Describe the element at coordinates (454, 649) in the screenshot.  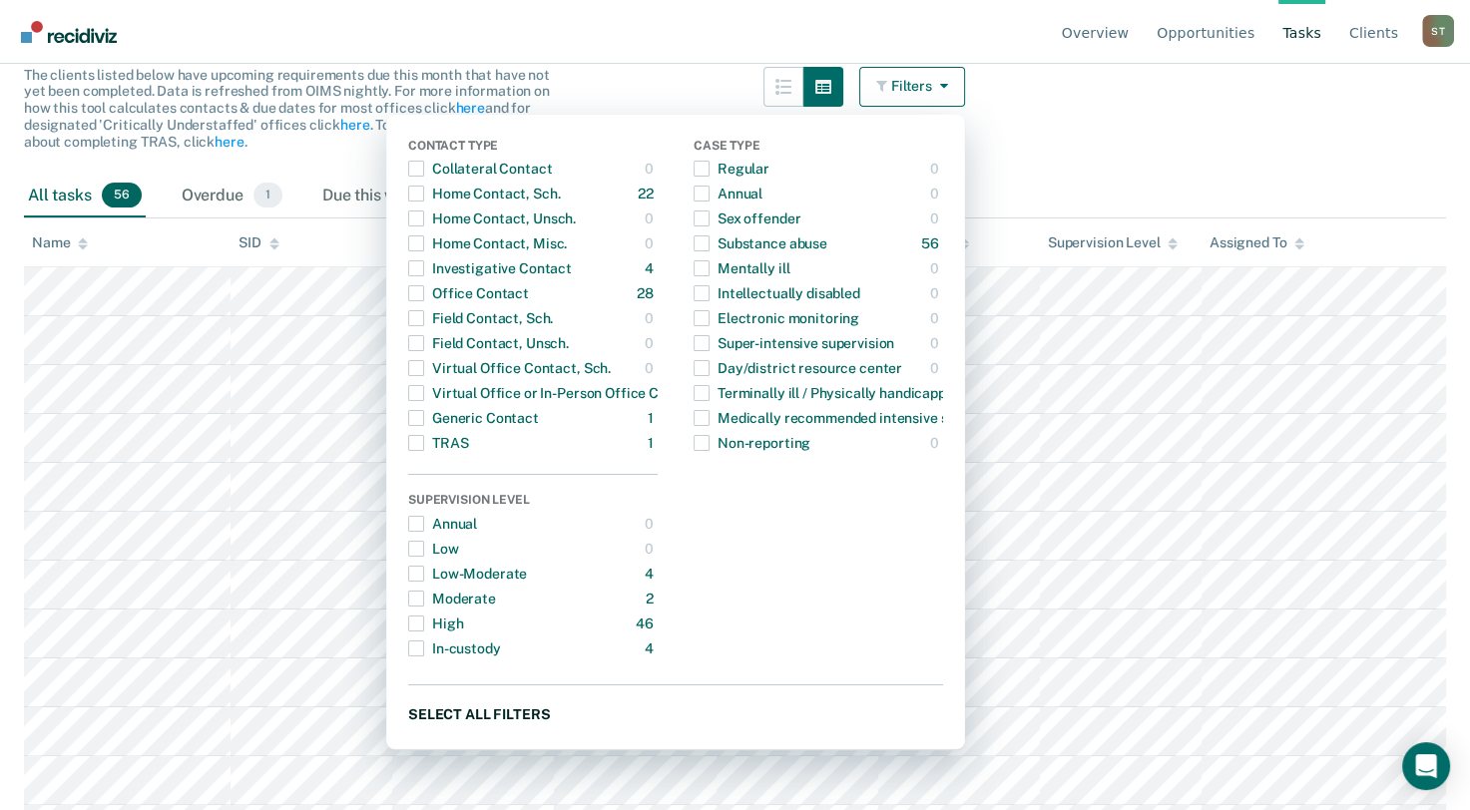
I see `div: In-custody` at that location.